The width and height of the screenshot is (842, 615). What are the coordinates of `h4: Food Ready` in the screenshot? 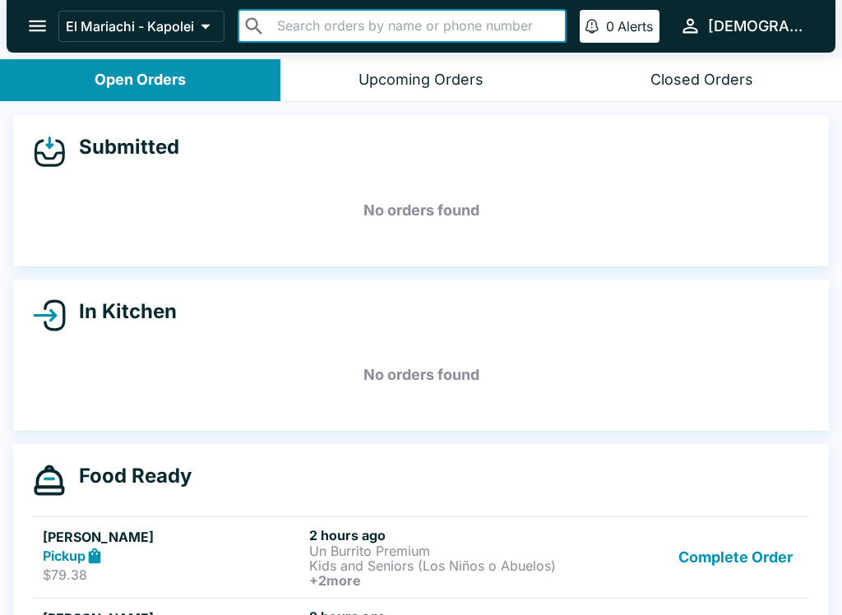 It's located at (128, 476).